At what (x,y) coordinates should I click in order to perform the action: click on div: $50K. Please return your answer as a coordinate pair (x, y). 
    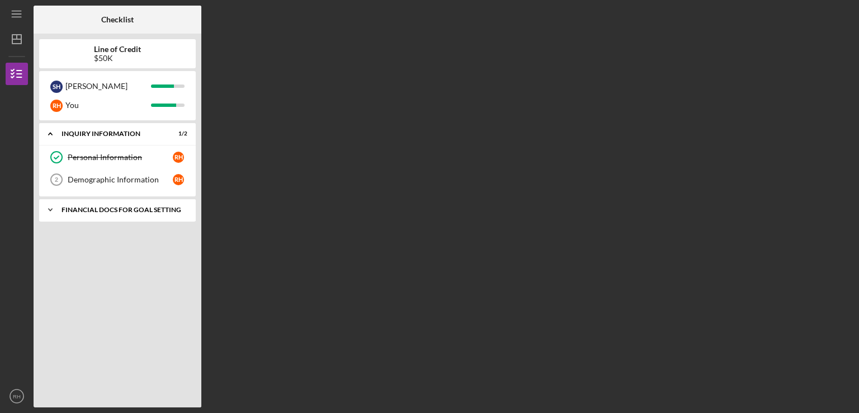
    Looking at the image, I should click on (117, 58).